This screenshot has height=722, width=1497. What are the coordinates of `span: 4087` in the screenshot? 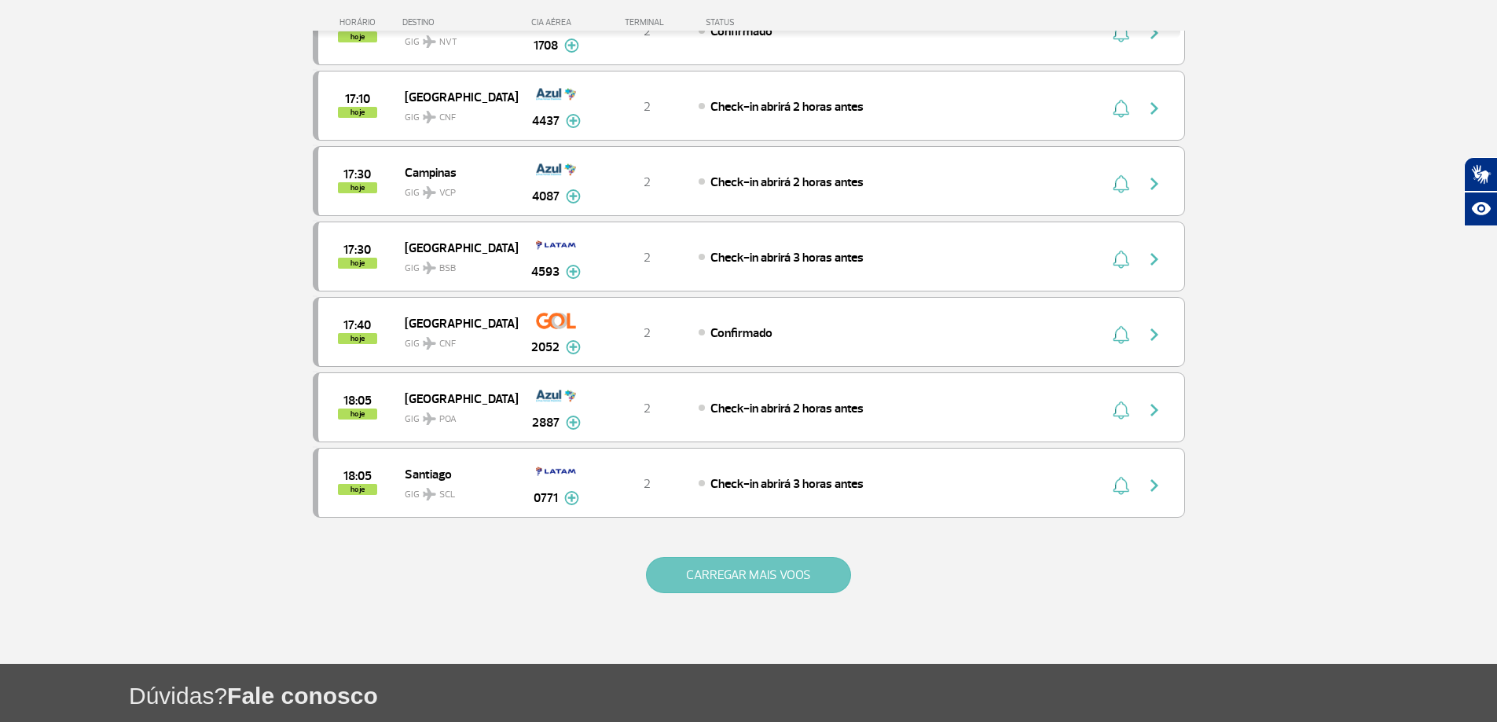 It's located at (545, 196).